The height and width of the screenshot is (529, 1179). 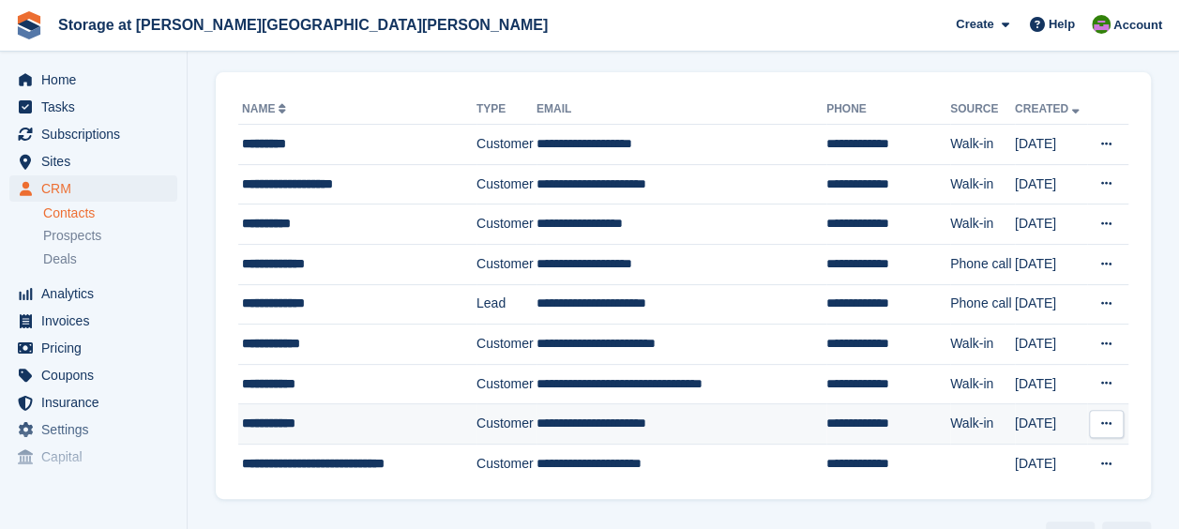 I want to click on span: Tasks, so click(x=98, y=107).